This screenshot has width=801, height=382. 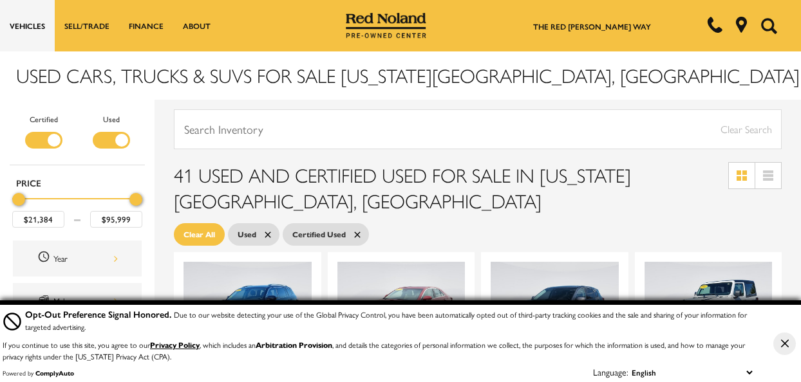 What do you see at coordinates (174, 345) in the screenshot?
I see `a: Privacy Policy` at bounding box center [174, 345].